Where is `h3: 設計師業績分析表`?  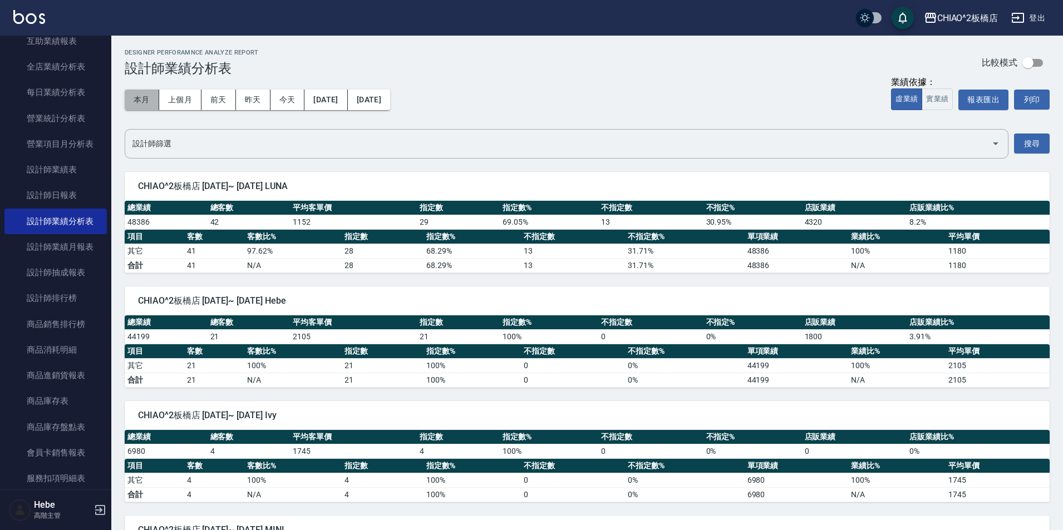 h3: 設計師業績分析表 is located at coordinates (191, 68).